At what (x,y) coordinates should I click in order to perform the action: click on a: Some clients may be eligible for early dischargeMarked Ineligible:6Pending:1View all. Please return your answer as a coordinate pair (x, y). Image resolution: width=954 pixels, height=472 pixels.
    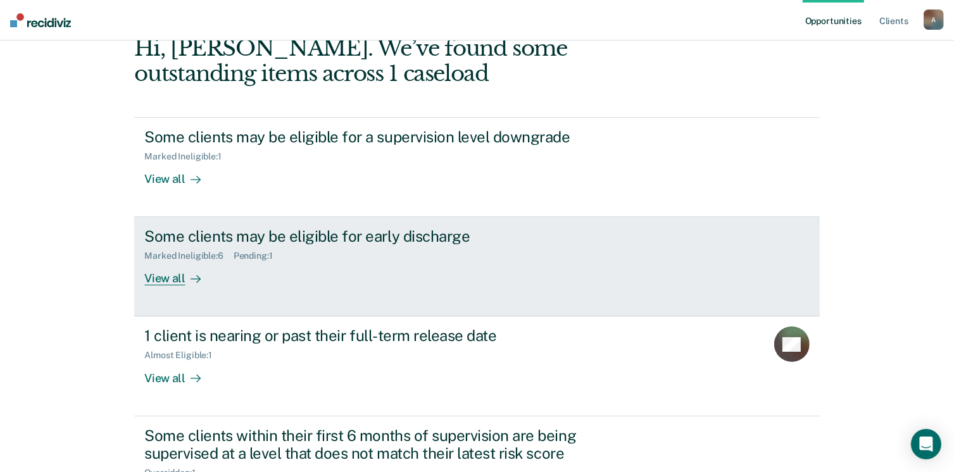
    Looking at the image, I should click on (477, 266).